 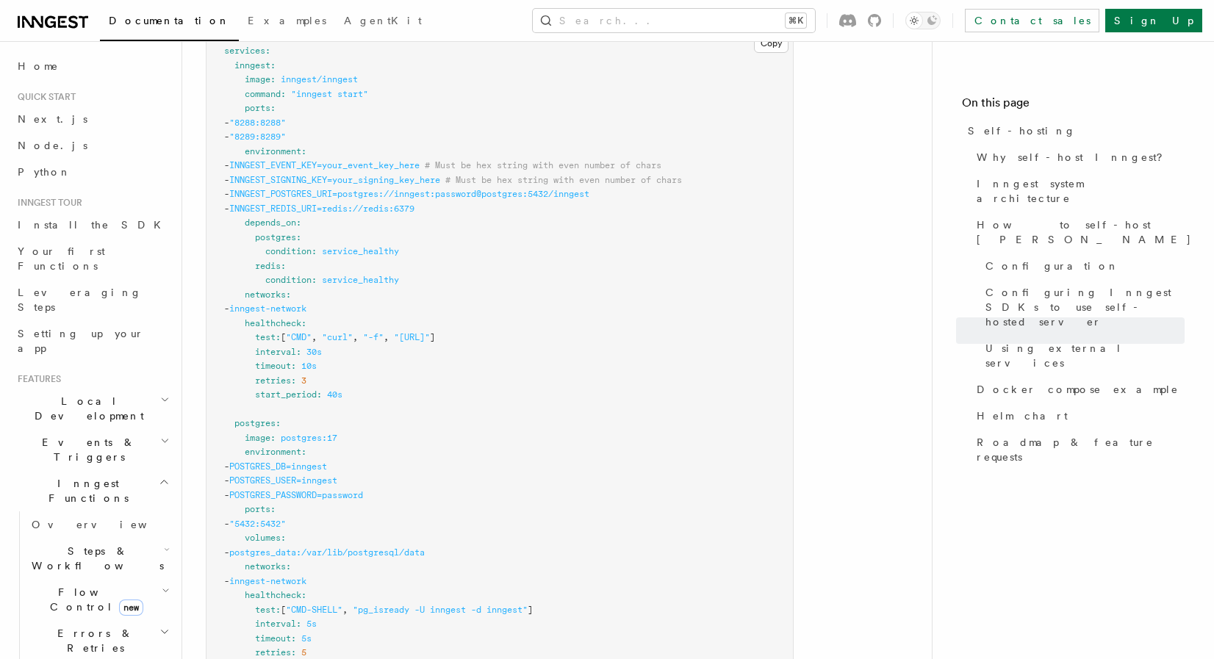 What do you see at coordinates (257, 137) in the screenshot?
I see `span: "8289:8289"` at bounding box center [257, 137].